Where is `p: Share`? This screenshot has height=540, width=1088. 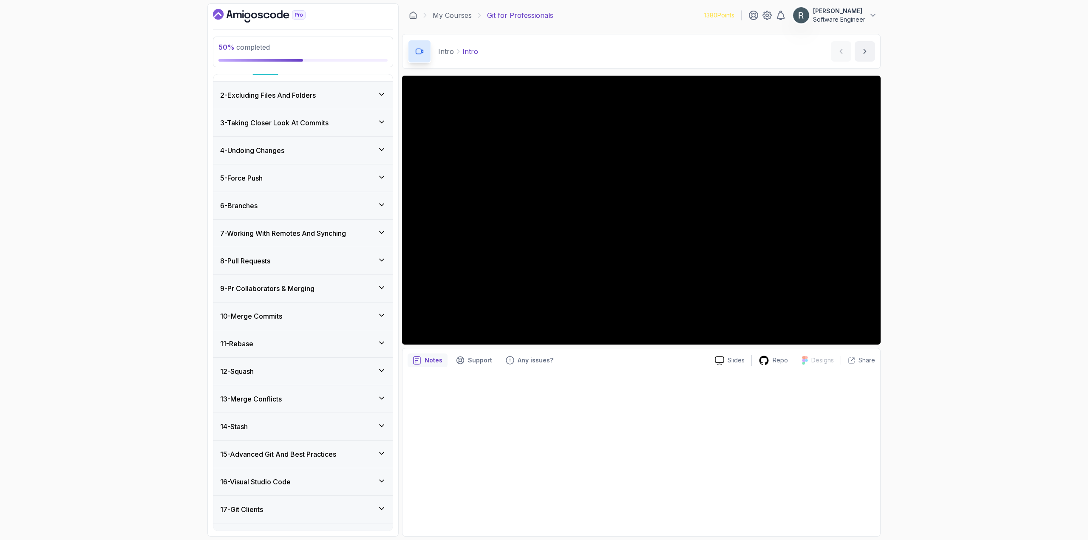
p: Share is located at coordinates (866, 360).